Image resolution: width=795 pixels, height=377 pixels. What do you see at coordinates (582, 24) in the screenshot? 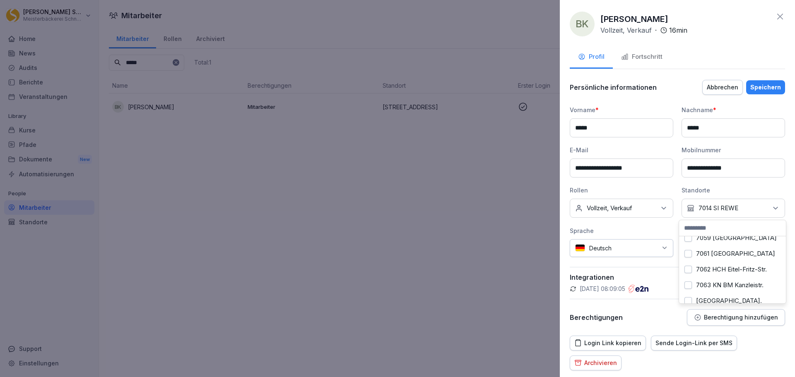
I see `div: BK` at bounding box center [582, 24].